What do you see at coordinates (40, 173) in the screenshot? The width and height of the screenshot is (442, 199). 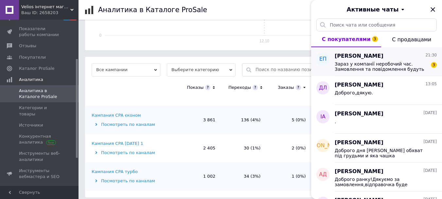 I see `span: Инструменты вебмастера и SEO` at bounding box center [40, 173].